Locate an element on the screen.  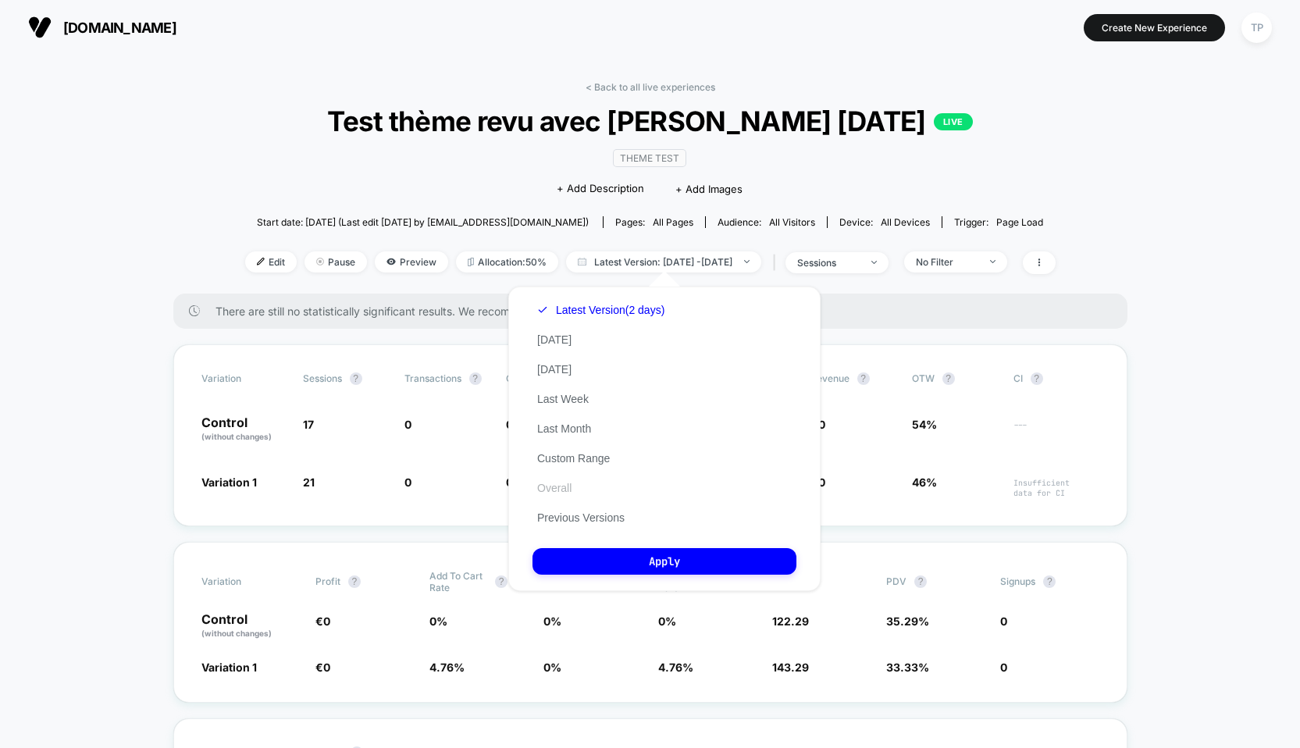
span: + Add Description is located at coordinates (600, 189).